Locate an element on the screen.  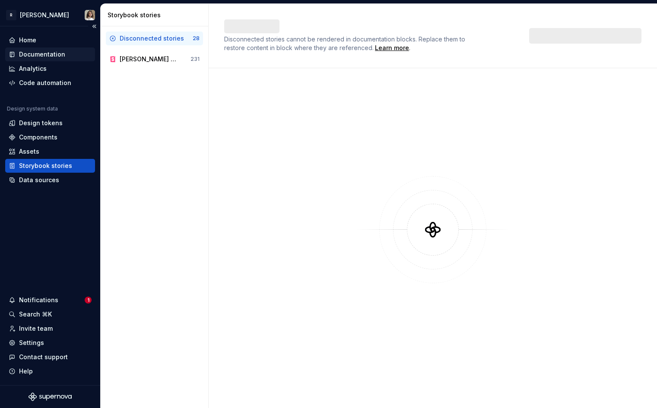
div: Data sources is located at coordinates (39, 180).